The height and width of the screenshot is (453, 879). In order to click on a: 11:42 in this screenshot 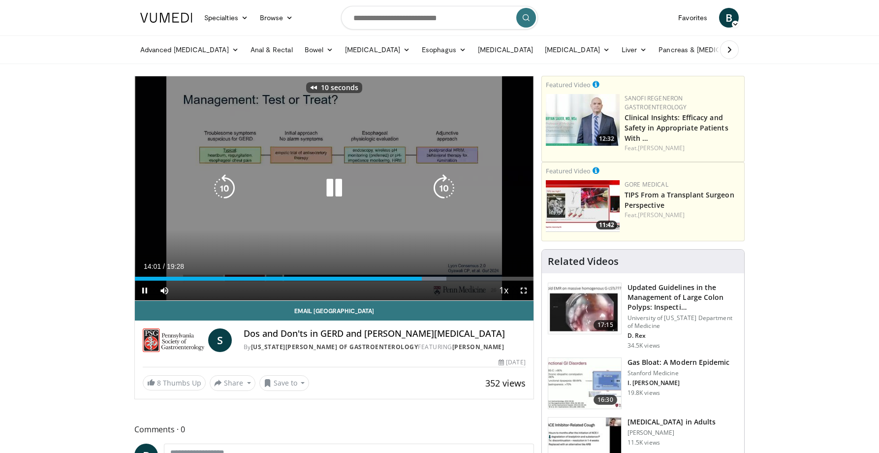, I will do `click(583, 206)`.